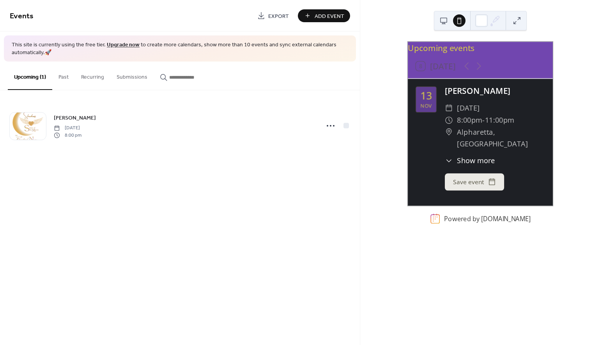  What do you see at coordinates (64, 75) in the screenshot?
I see `button: Past` at bounding box center [64, 75].